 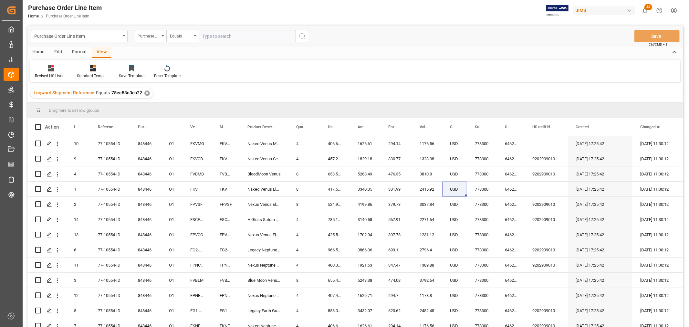 What do you see at coordinates (362, 127) in the screenshot?
I see `span: Amount Extended Price` at bounding box center [362, 127].